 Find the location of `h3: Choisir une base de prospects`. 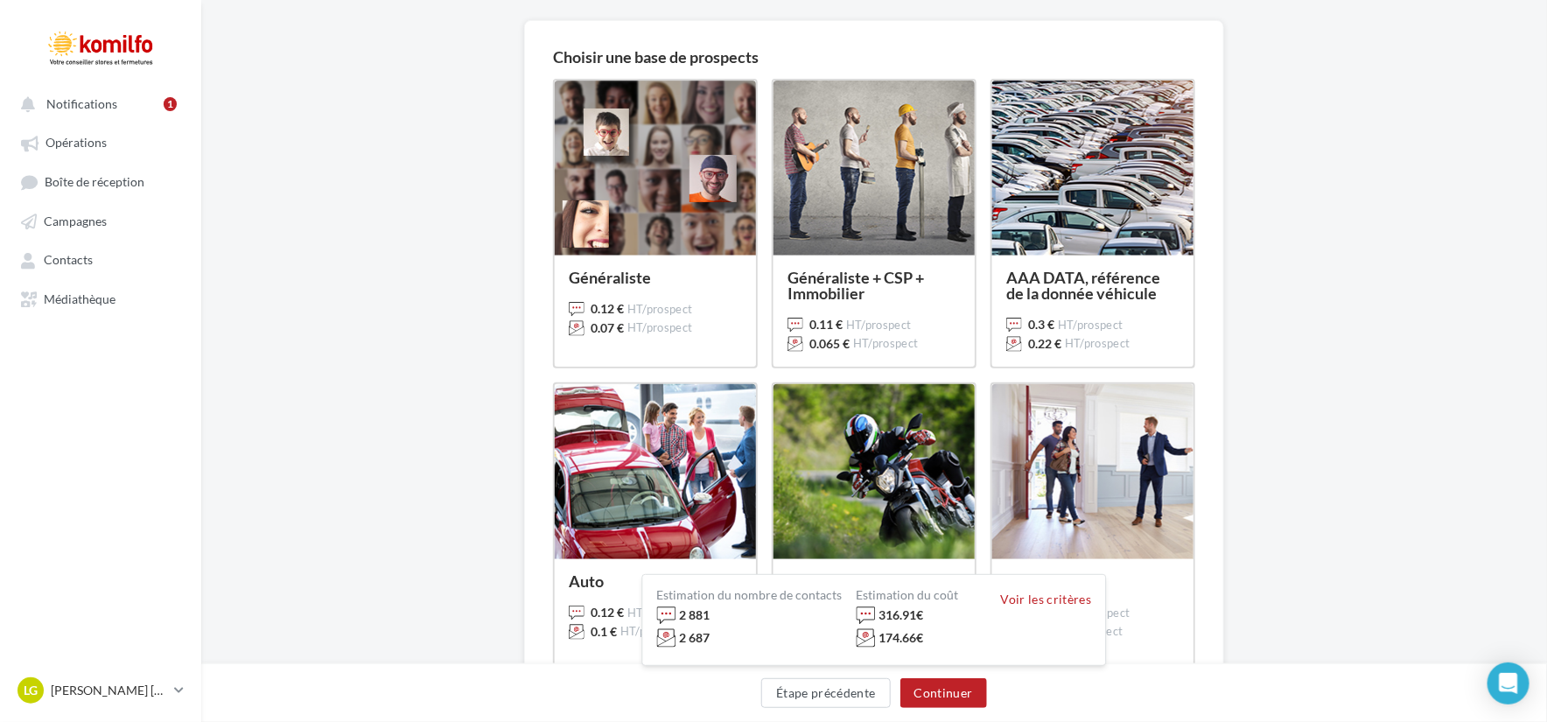

h3: Choisir une base de prospects is located at coordinates (874, 57).